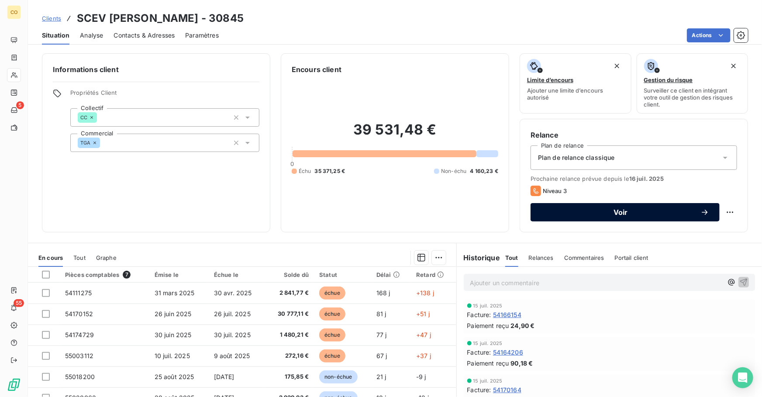 The width and height of the screenshot is (762, 397). Describe the element at coordinates (305, 171) in the screenshot. I see `span: Échu` at that location.